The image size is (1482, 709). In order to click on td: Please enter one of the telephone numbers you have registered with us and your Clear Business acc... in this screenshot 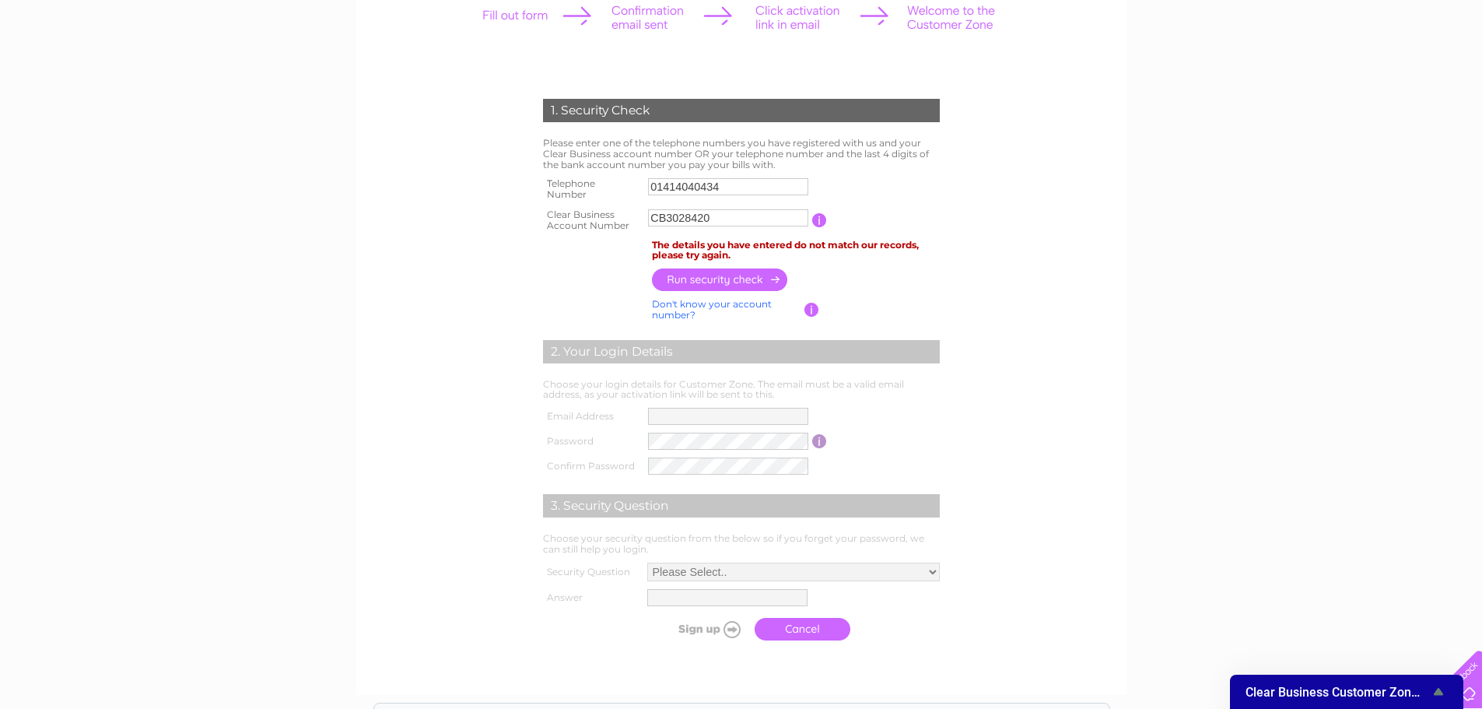, I will do `click(742, 153)`.